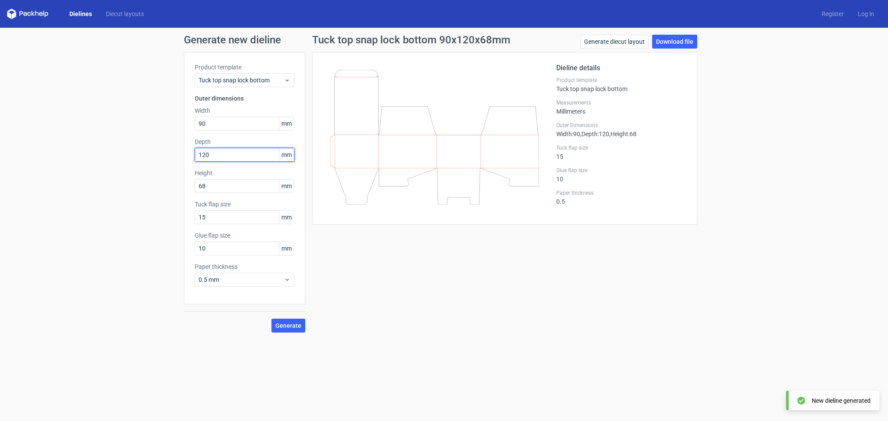  I want to click on span: , Depth : 120, so click(594, 134).